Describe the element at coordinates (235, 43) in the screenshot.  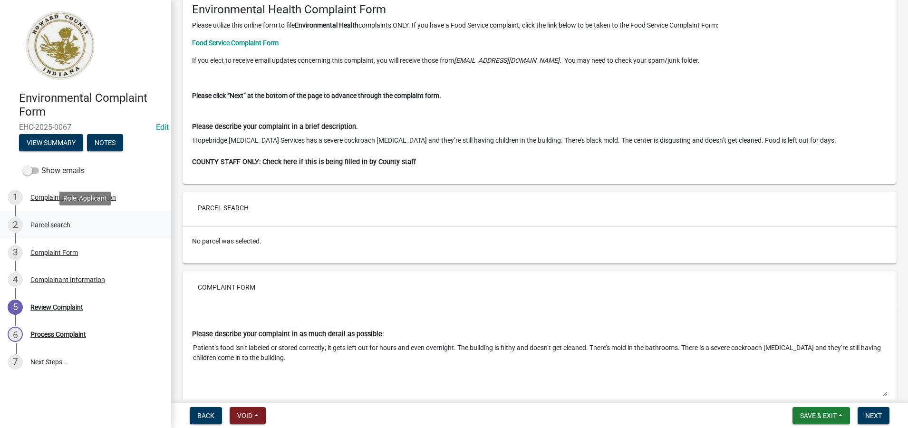
I see `strong: Food Service Complaint Form` at that location.